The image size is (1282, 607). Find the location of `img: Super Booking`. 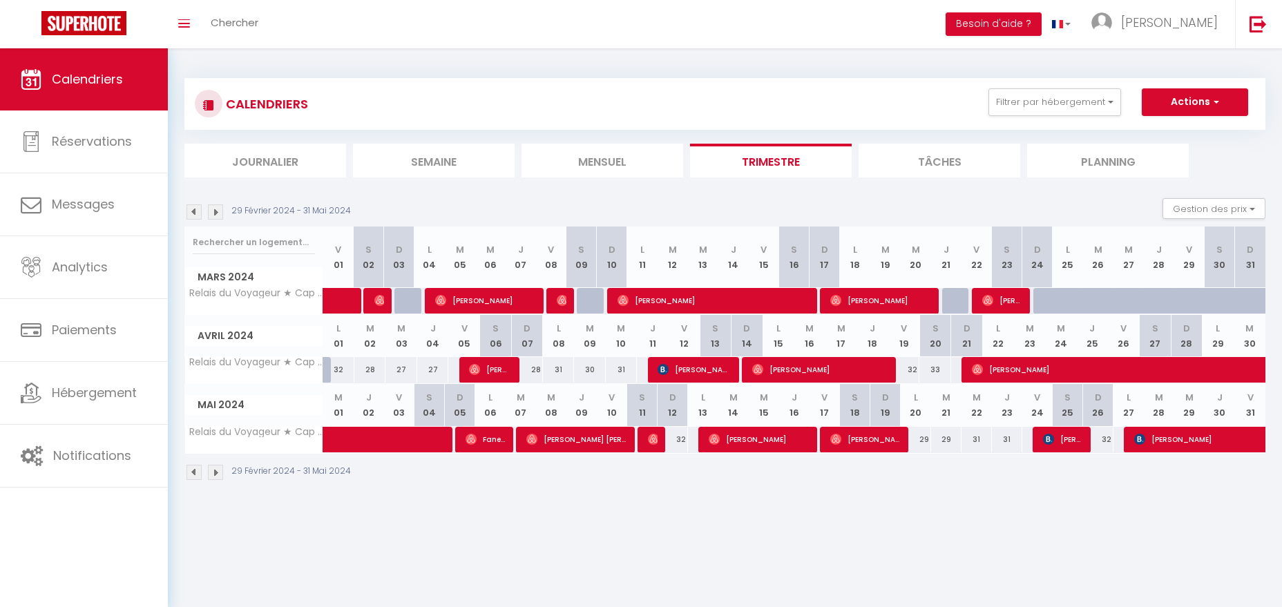

img: Super Booking is located at coordinates (84, 23).